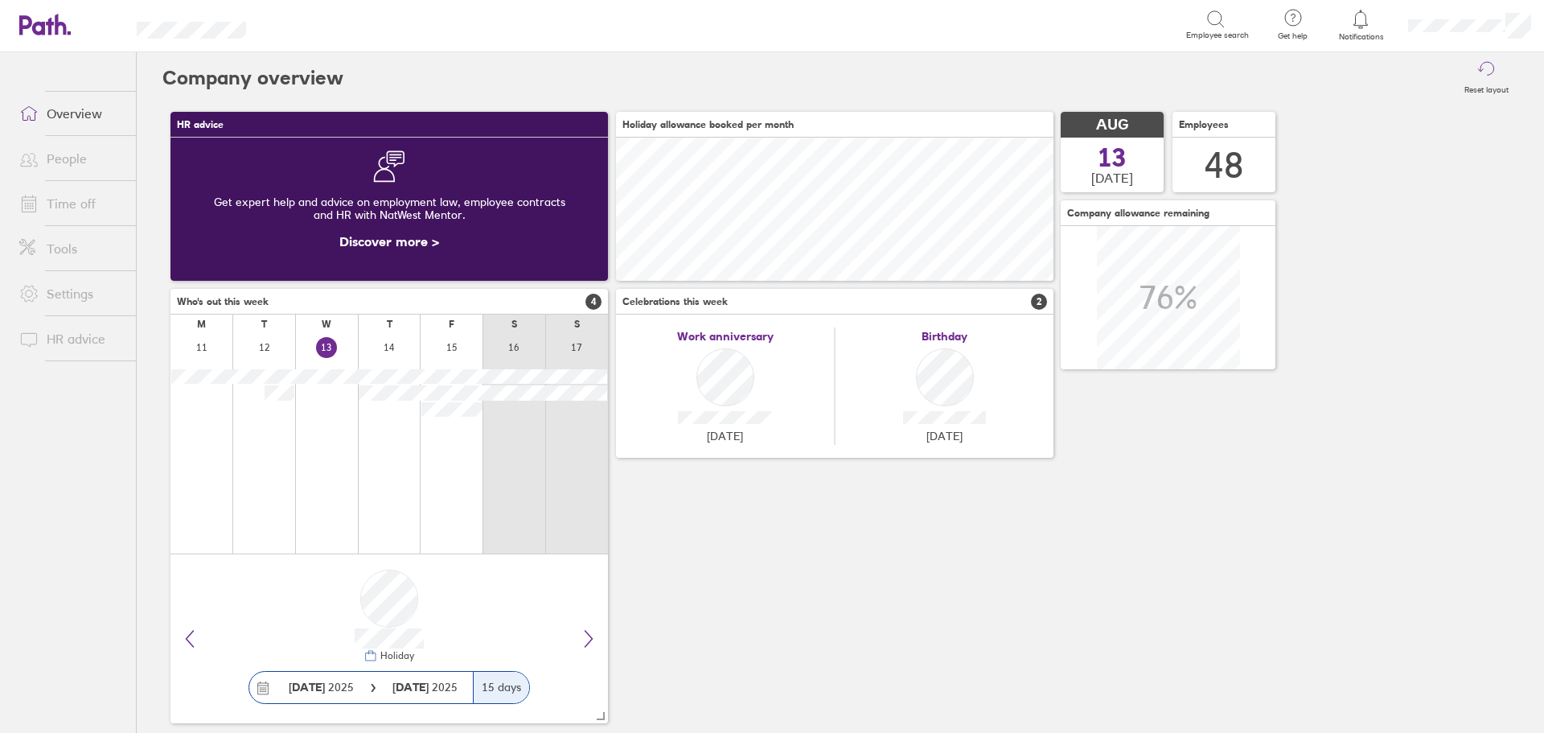 This screenshot has width=1544, height=733. What do you see at coordinates (223, 302) in the screenshot?
I see `span: Who's out this week` at bounding box center [223, 302].